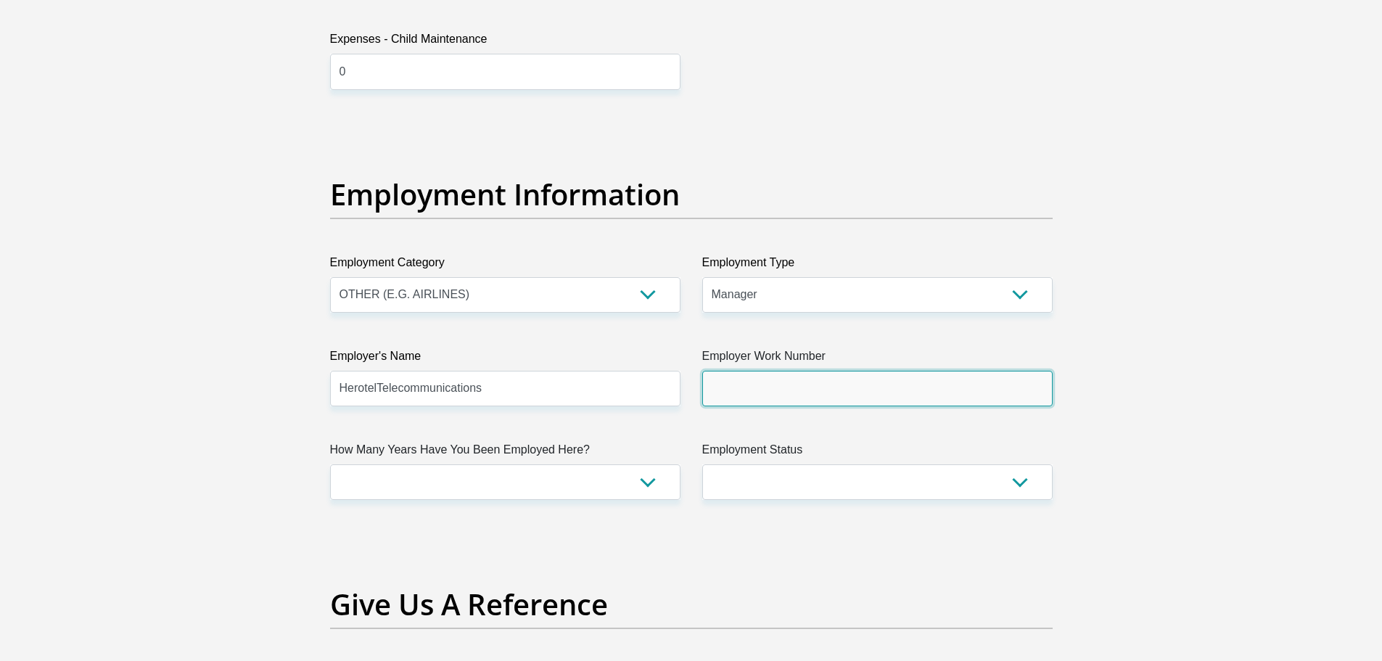  I want to click on input: Employer's Name, so click(505, 388).